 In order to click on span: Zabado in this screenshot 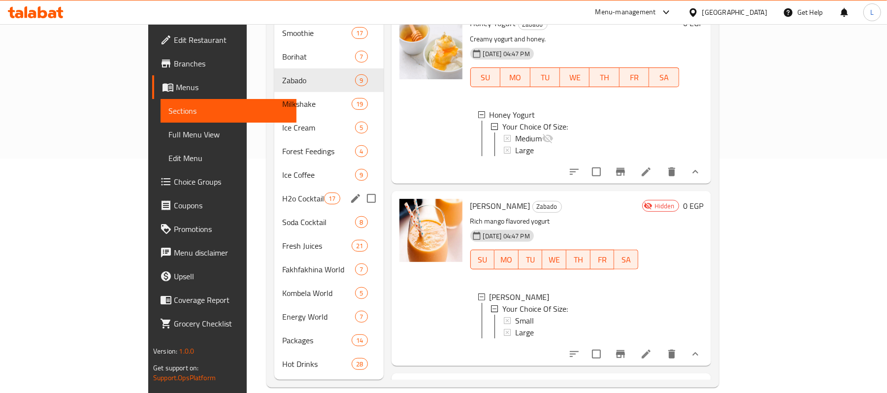, I will do `click(547, 206)`.